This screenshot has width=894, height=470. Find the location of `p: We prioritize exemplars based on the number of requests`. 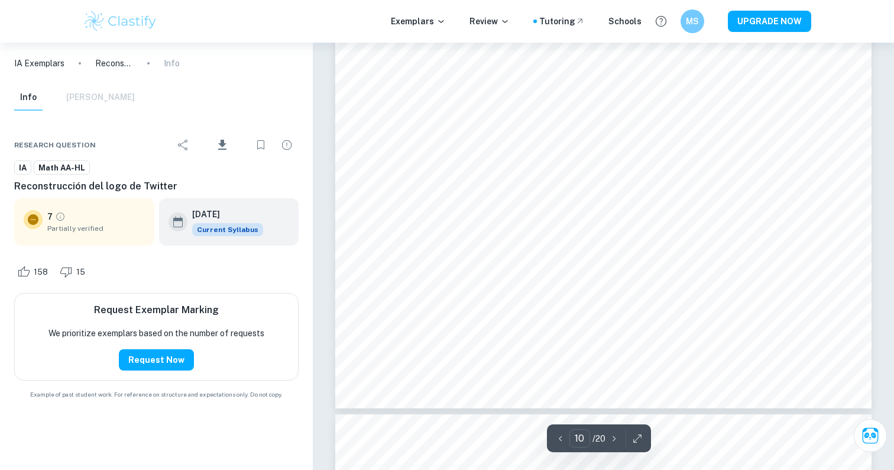

p: We prioritize exemplars based on the number of requests is located at coordinates (156, 333).